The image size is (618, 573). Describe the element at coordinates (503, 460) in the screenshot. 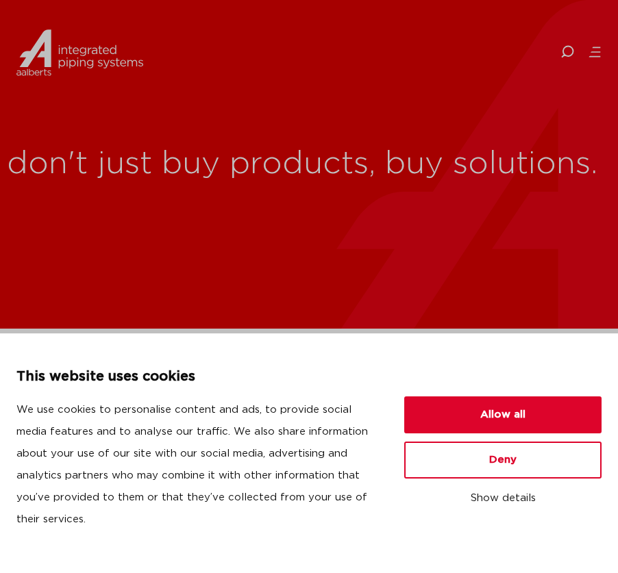

I see `button: Deny` at that location.